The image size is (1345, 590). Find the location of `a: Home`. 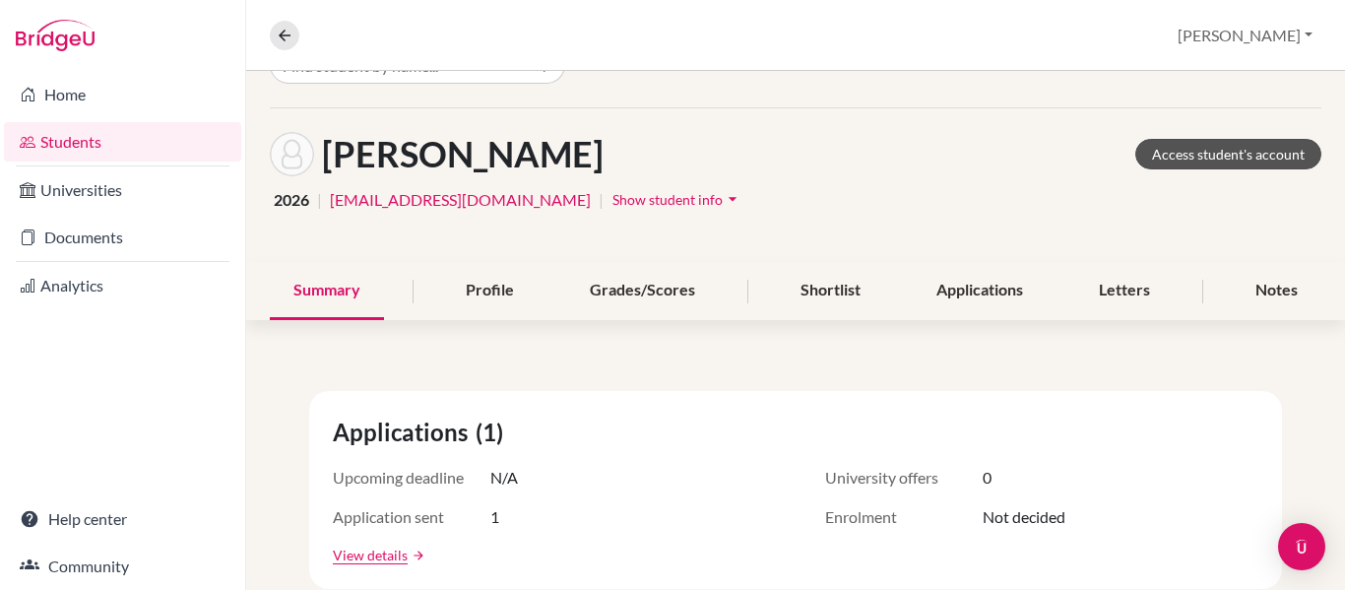

a: Home is located at coordinates (122, 95).